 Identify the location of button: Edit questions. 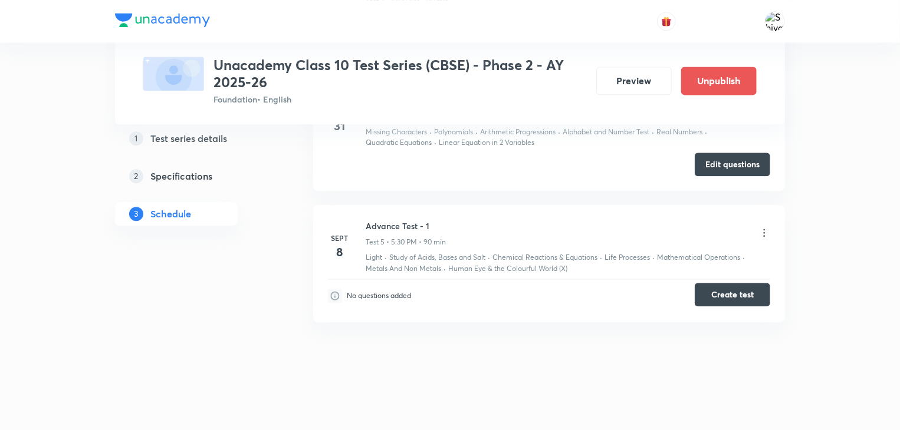
(732, 165).